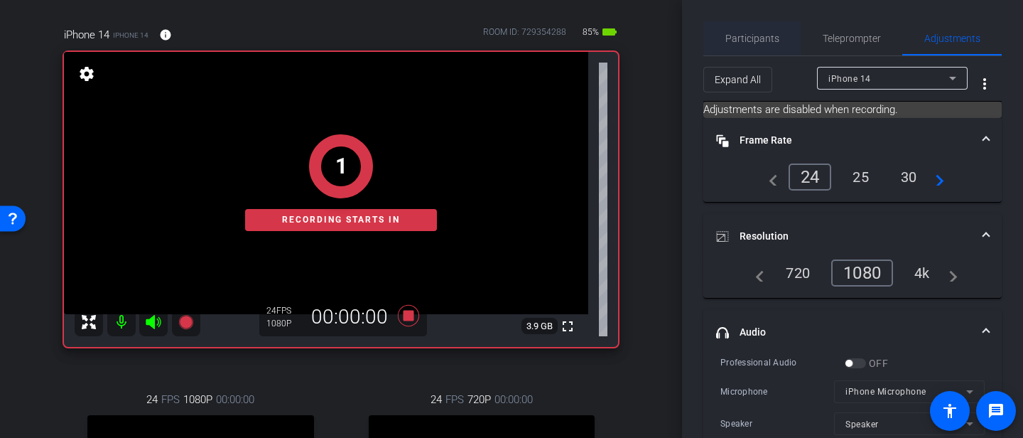  What do you see at coordinates (950, 411) in the screenshot?
I see `mat-icon: accessibility` at bounding box center [950, 411].